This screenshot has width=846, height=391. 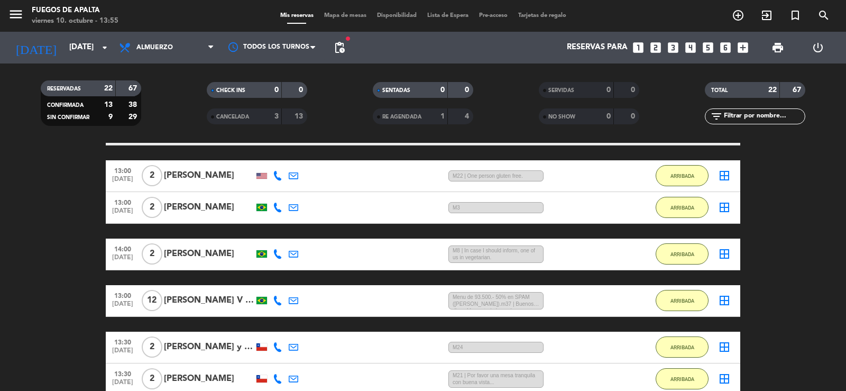 I want to click on div: viernes 10. octubre - 13:55, so click(x=75, y=21).